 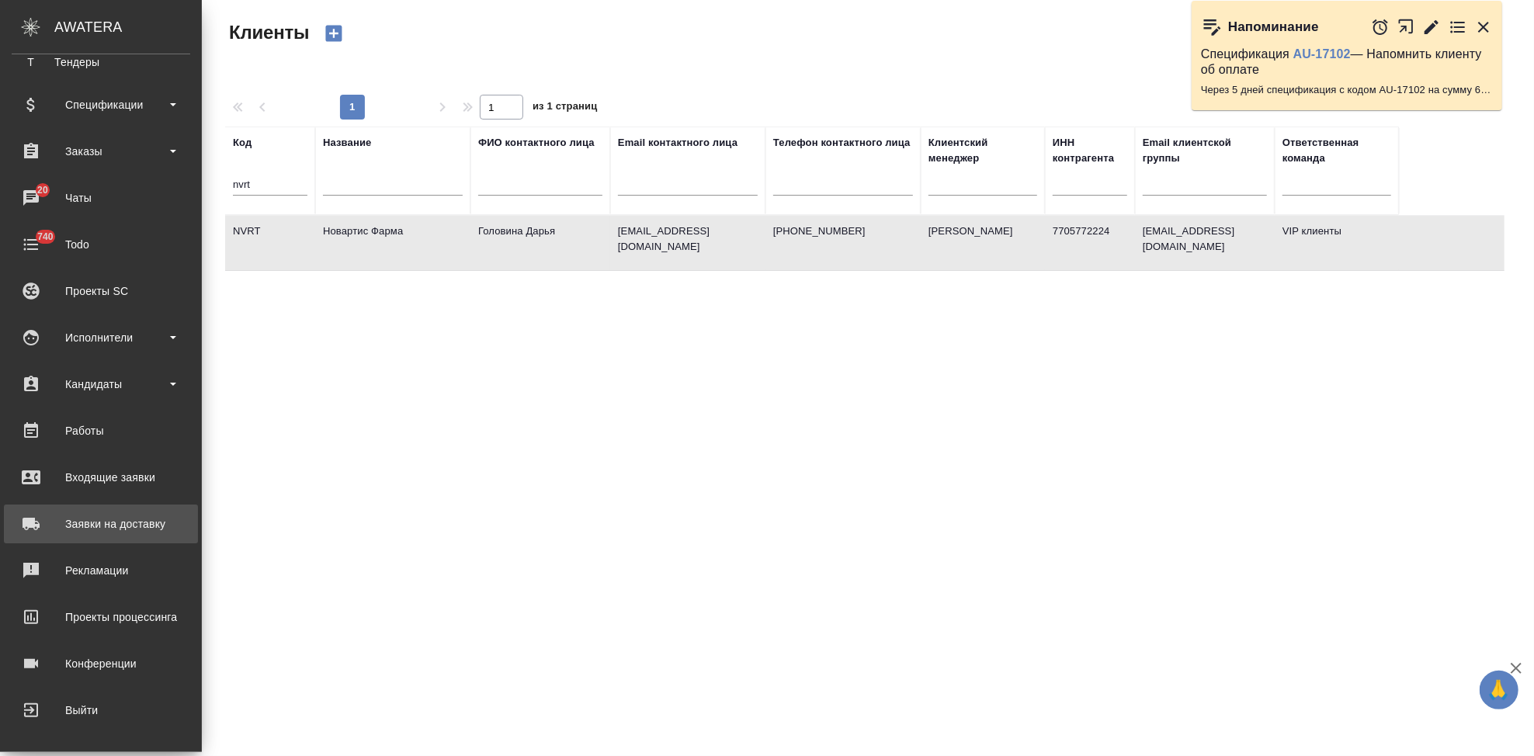 What do you see at coordinates (1205, 151) in the screenshot?
I see `div: Email клиентской группы` at bounding box center [1205, 151].